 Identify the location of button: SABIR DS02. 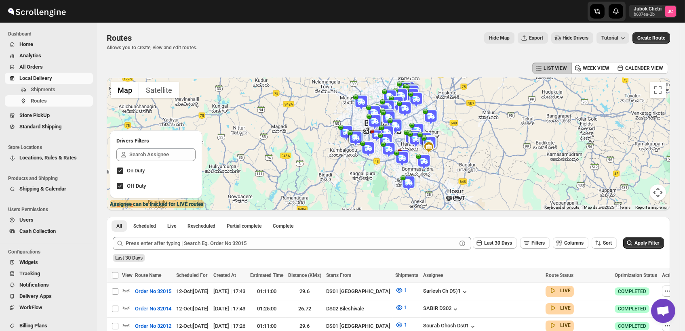
(441, 310).